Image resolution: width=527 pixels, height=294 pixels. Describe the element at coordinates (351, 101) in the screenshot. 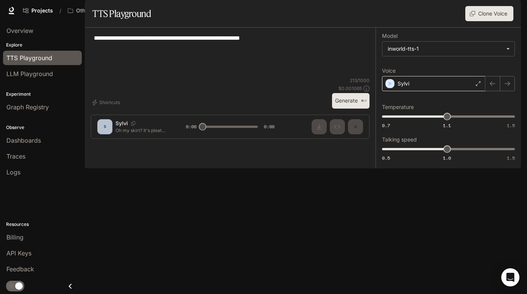

I see `button: Generate⌘⏎` at that location.